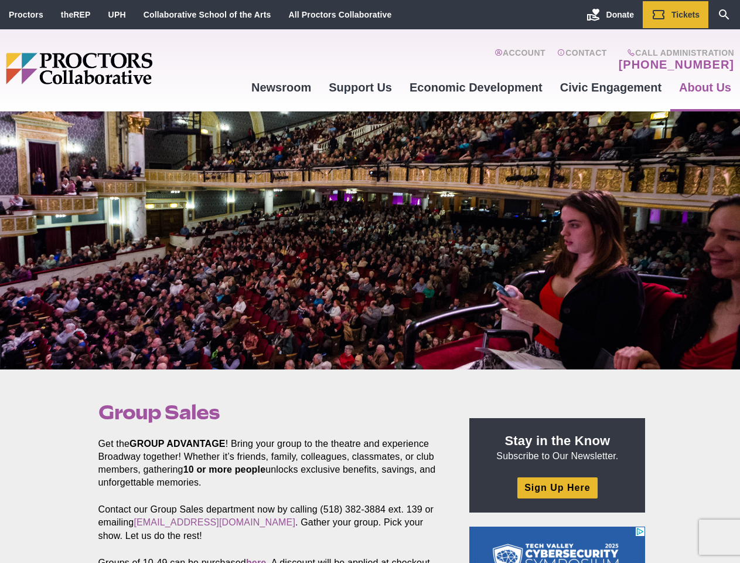  I want to click on a: Support Us, so click(361, 87).